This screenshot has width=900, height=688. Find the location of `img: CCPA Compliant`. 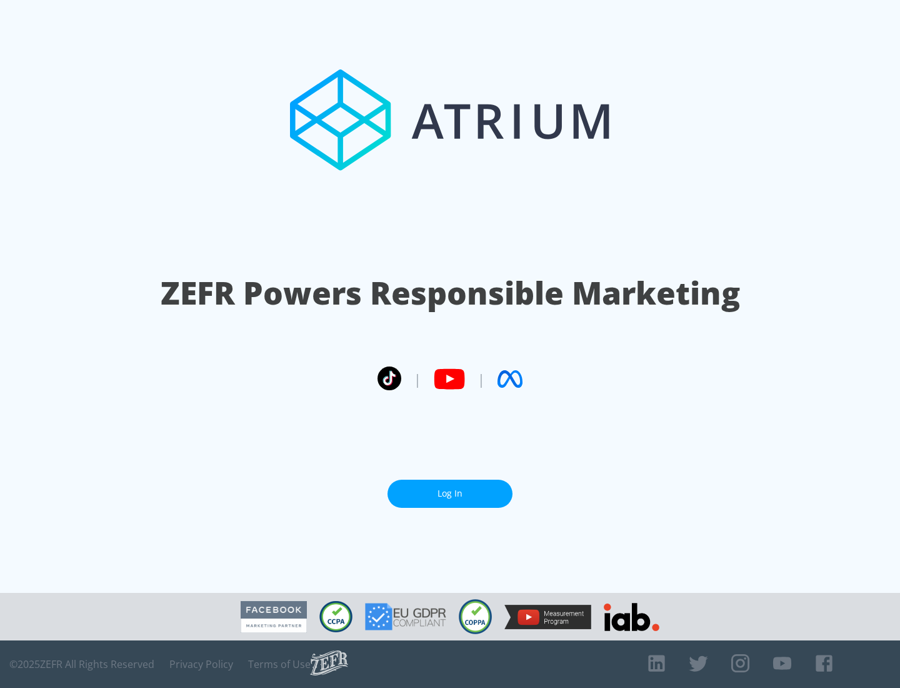

img: CCPA Compliant is located at coordinates (336, 617).